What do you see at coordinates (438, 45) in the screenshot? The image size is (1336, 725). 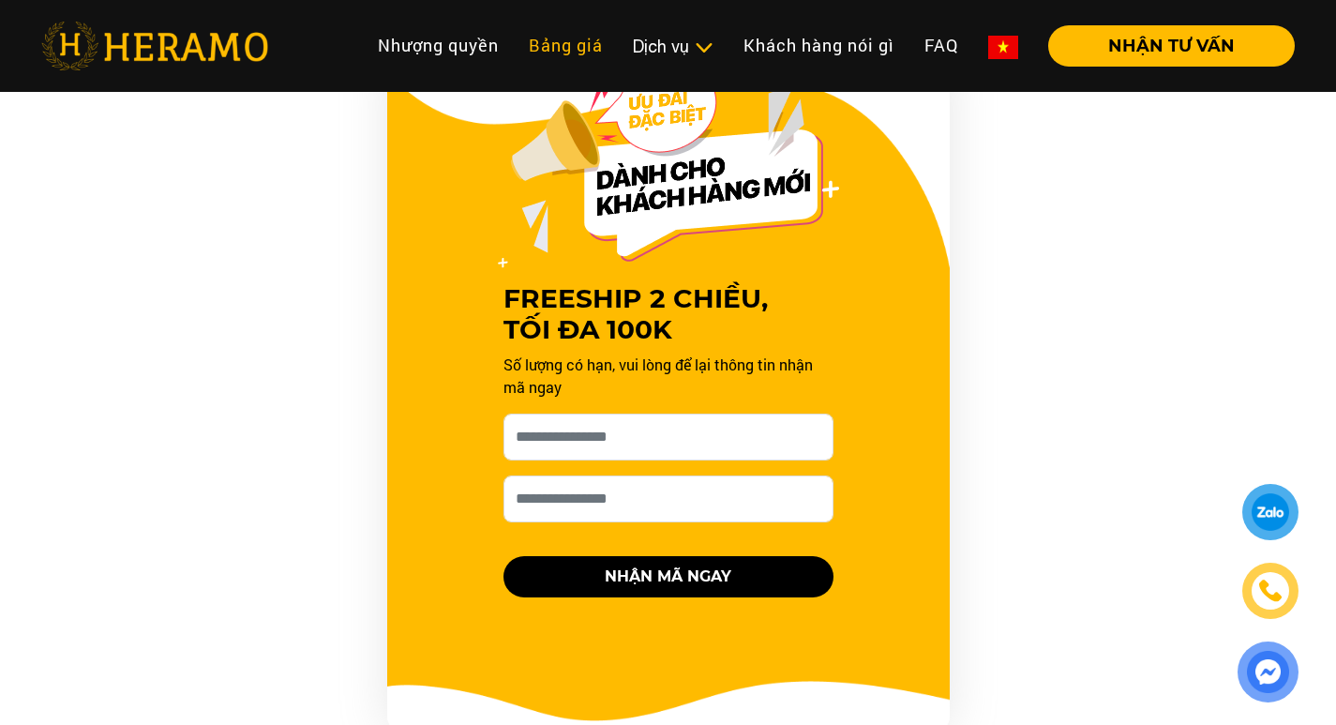 I see `a: Nhượng quyền` at bounding box center [438, 45].